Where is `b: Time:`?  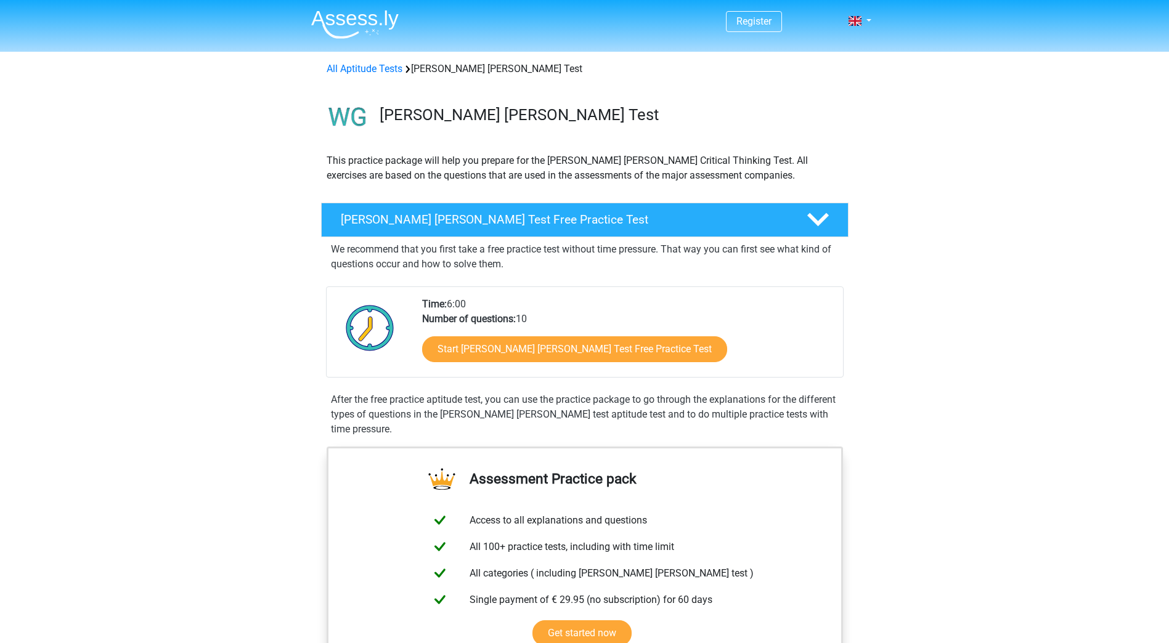
b: Time: is located at coordinates (434, 304).